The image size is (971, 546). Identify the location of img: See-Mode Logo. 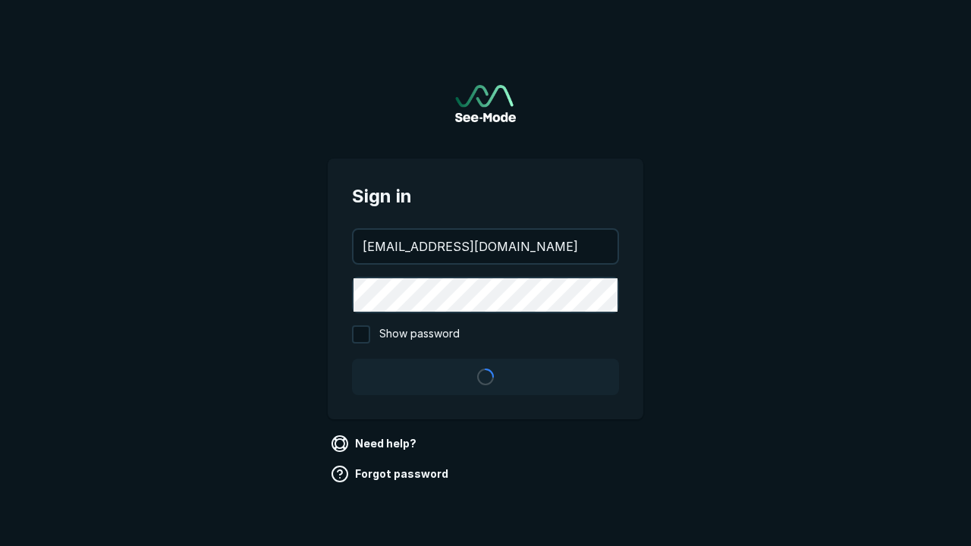
(486, 103).